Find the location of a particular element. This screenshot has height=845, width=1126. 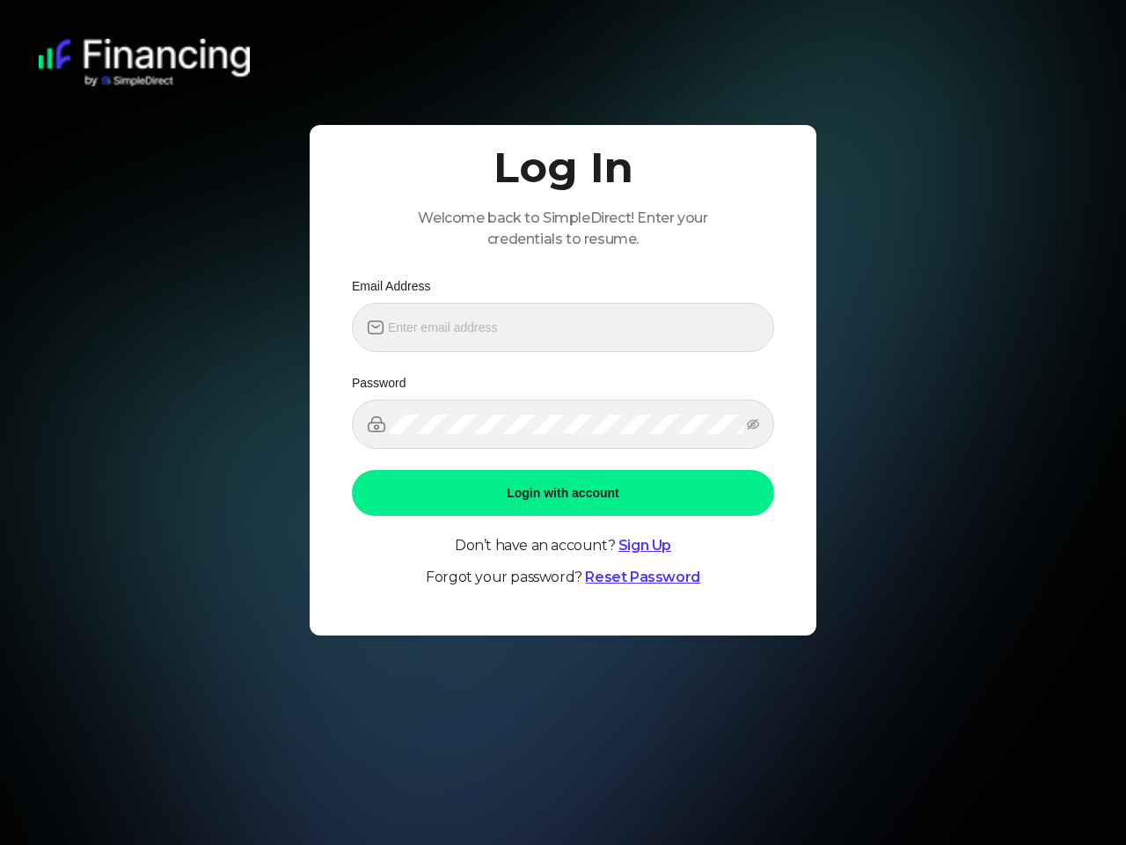

label: Password is located at coordinates (385, 383).